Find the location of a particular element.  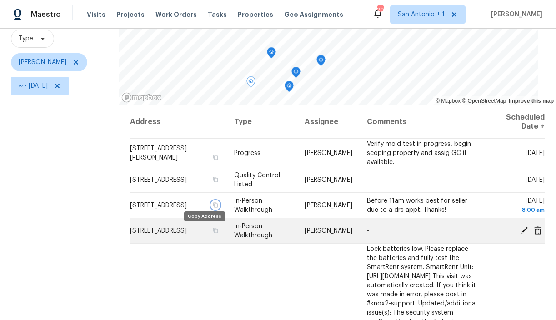

span: Edit is located at coordinates (524, 230).